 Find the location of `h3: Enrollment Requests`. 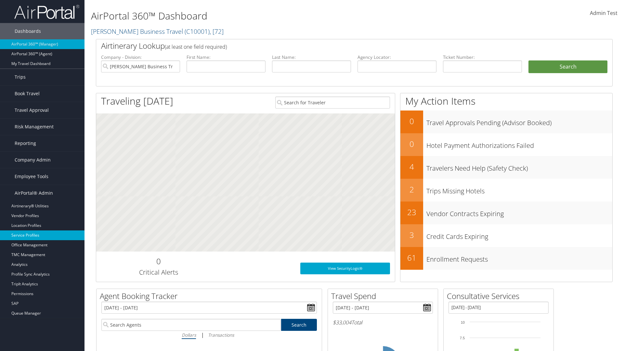

h3: Enrollment Requests is located at coordinates (519, 258).